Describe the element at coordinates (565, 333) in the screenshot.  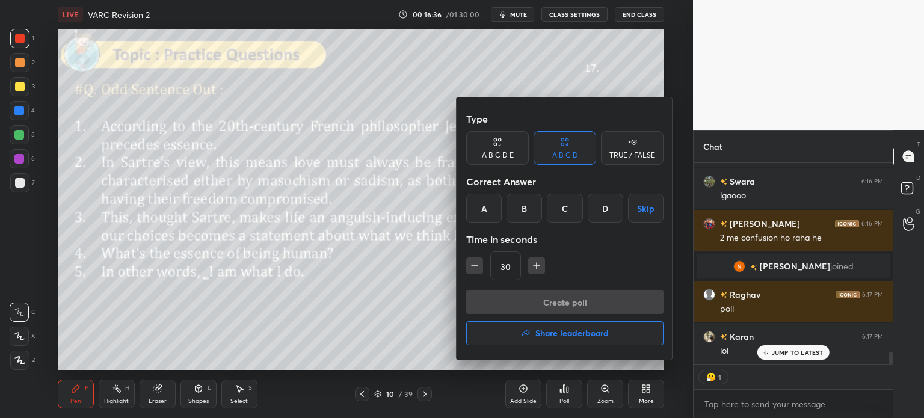
I see `button: Share leaderboard` at that location.